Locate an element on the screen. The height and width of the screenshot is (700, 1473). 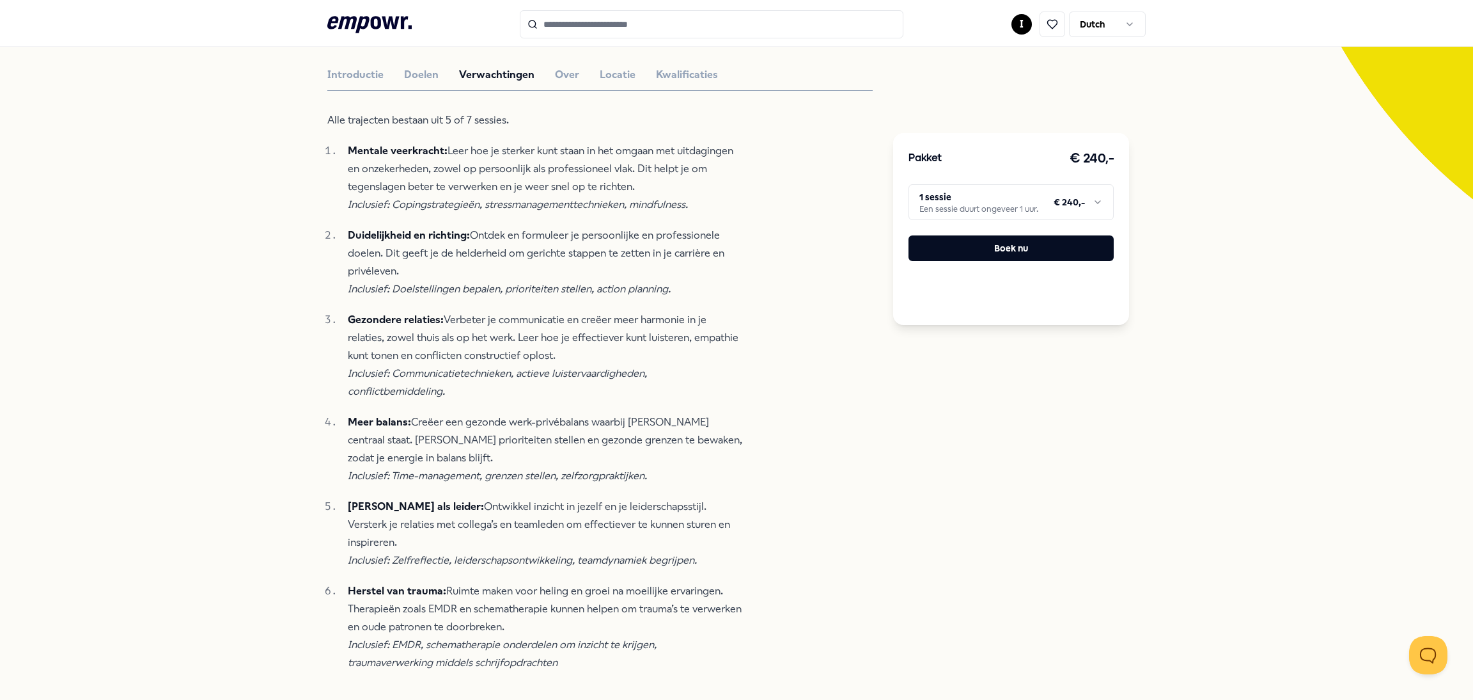
button: Introductie is located at coordinates (356, 75).